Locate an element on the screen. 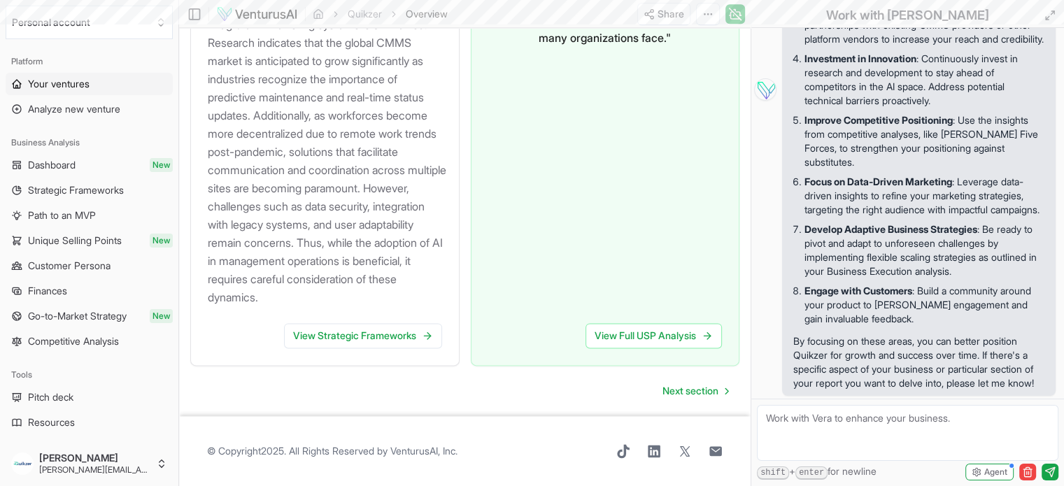 The height and width of the screenshot is (486, 1064). span: Dashboard is located at coordinates (52, 165).